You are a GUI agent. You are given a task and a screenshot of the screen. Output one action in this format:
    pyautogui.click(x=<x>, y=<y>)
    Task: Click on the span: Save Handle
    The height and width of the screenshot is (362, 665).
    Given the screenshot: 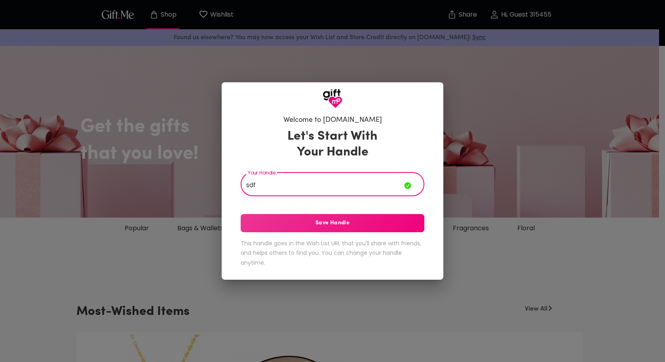 What is the action you would take?
    pyautogui.click(x=333, y=223)
    